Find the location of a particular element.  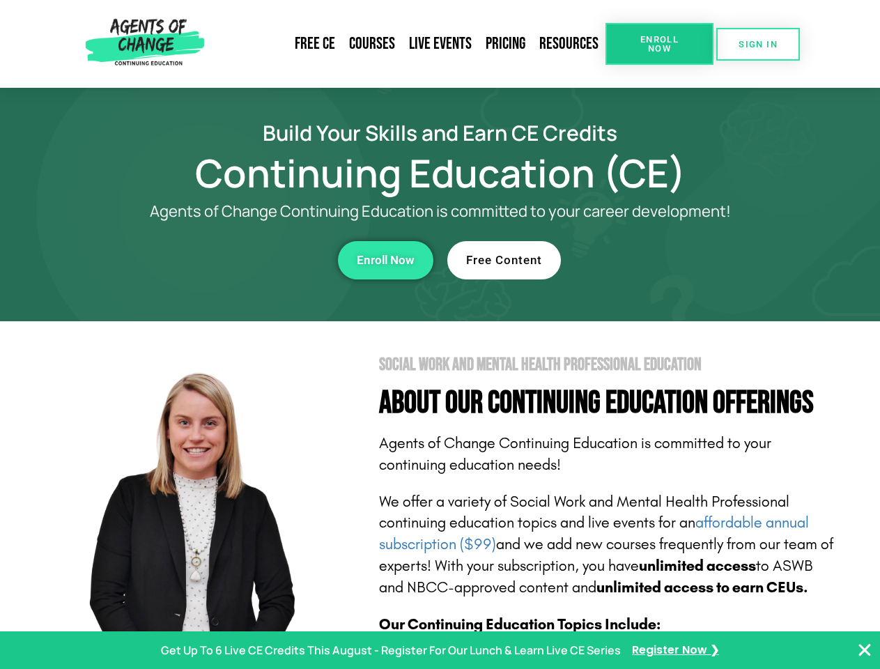

a: Pricing is located at coordinates (505, 44).